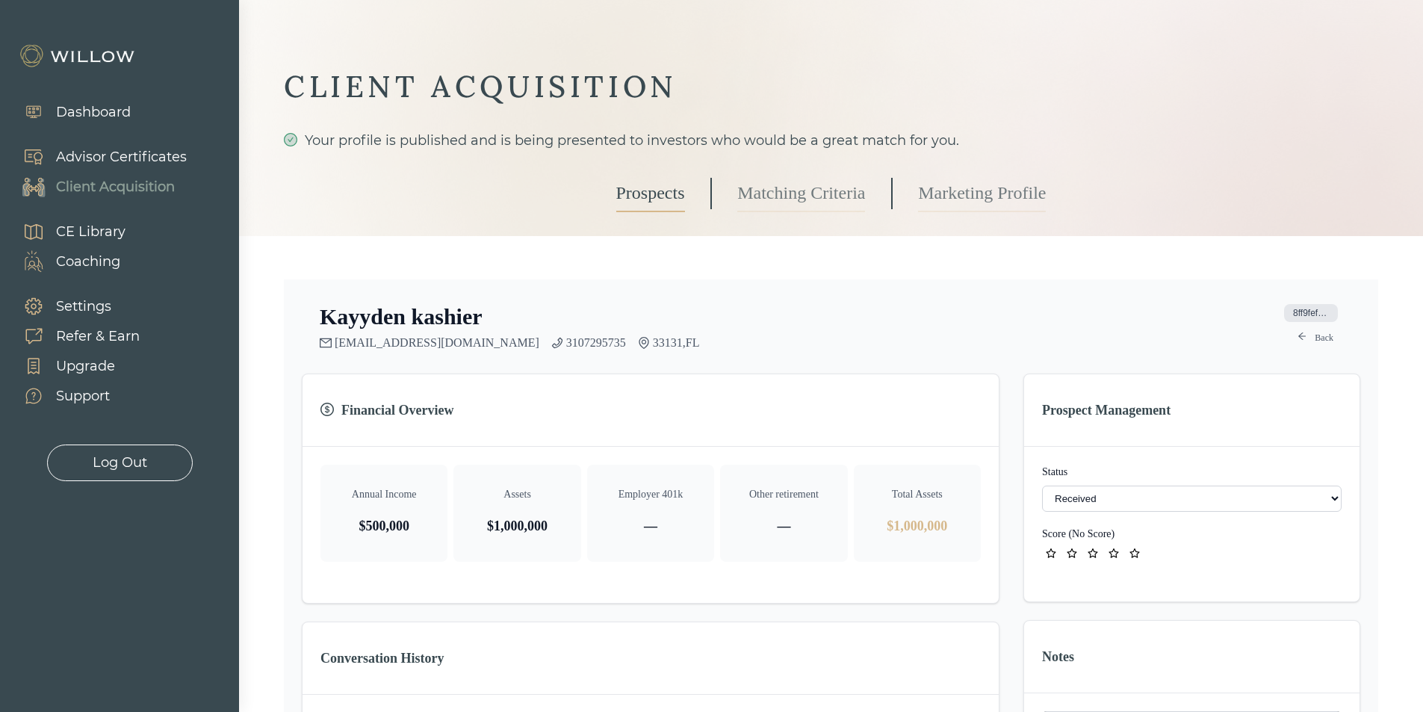  I want to click on span: environment, so click(644, 343).